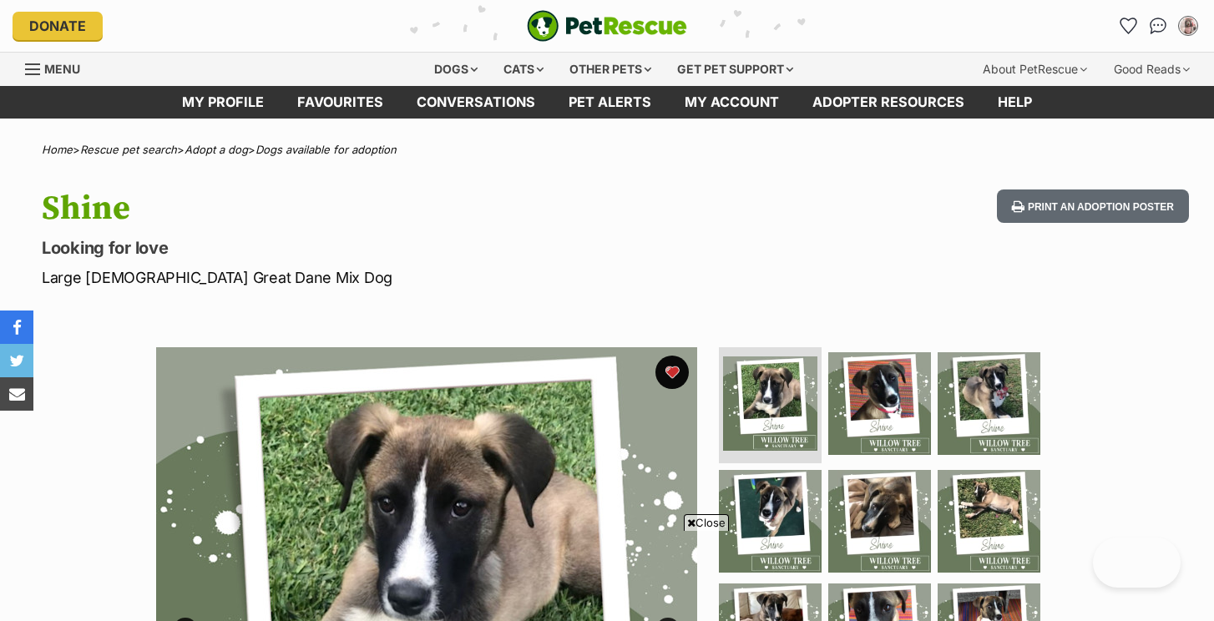 This screenshot has width=1214, height=621. I want to click on ul: Account quick links, so click(1158, 26).